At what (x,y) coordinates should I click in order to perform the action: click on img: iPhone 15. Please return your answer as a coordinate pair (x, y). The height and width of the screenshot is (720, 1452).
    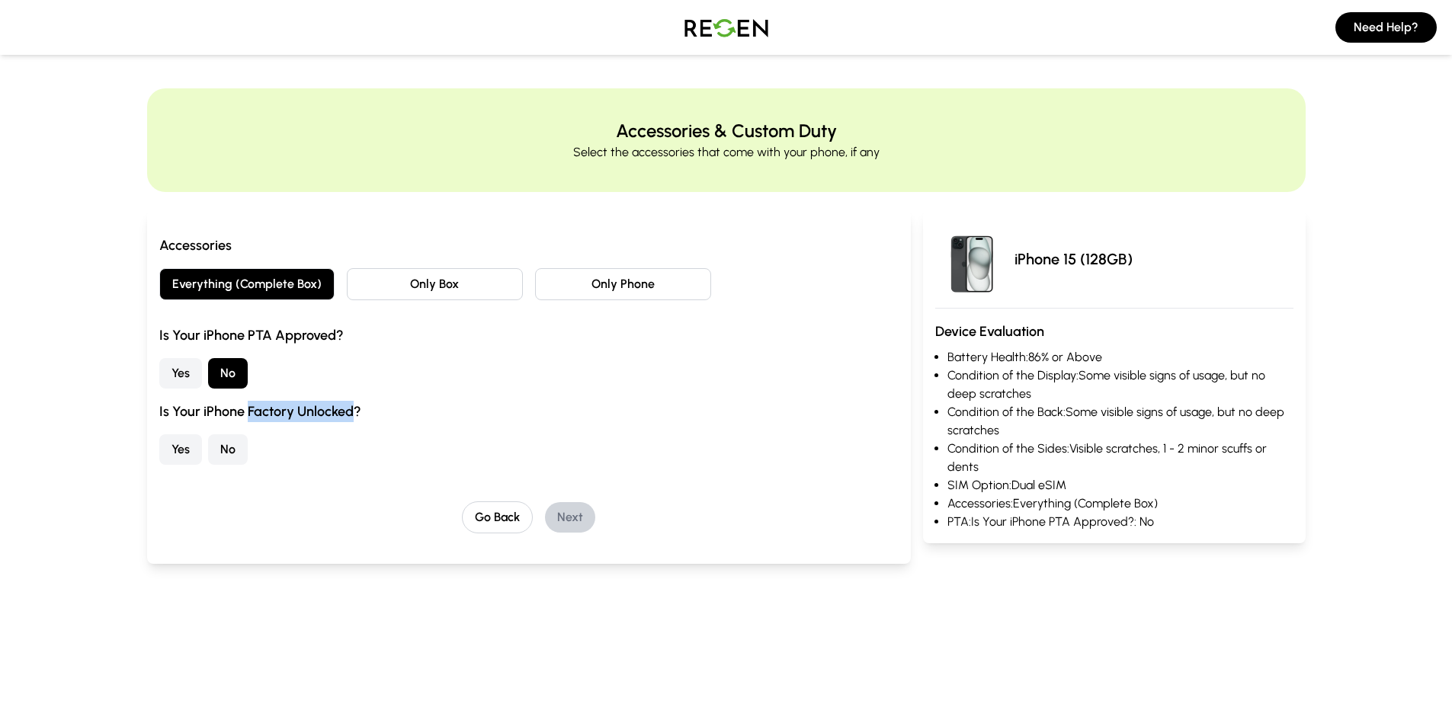
    Looking at the image, I should click on (972, 259).